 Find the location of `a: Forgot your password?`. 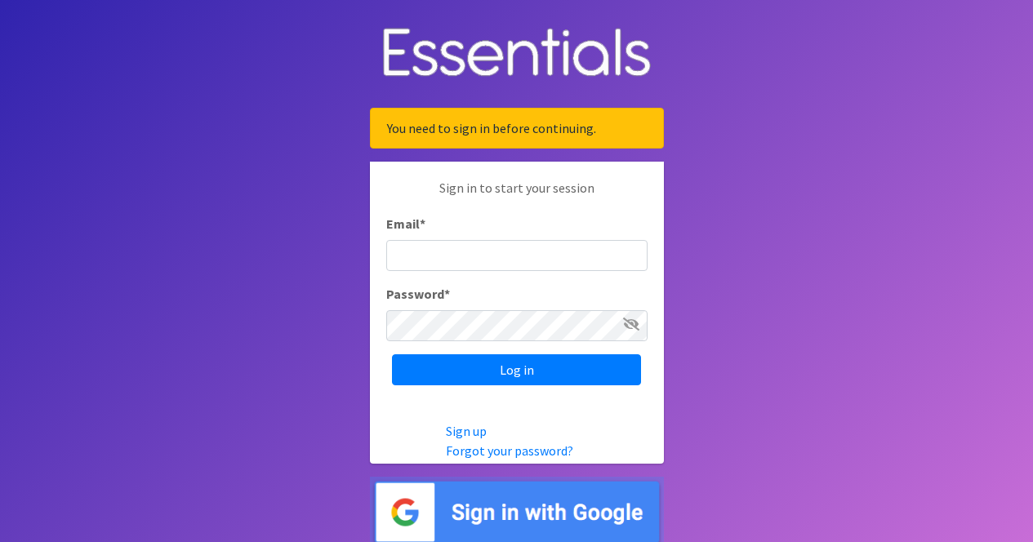

a: Forgot your password? is located at coordinates (510, 451).